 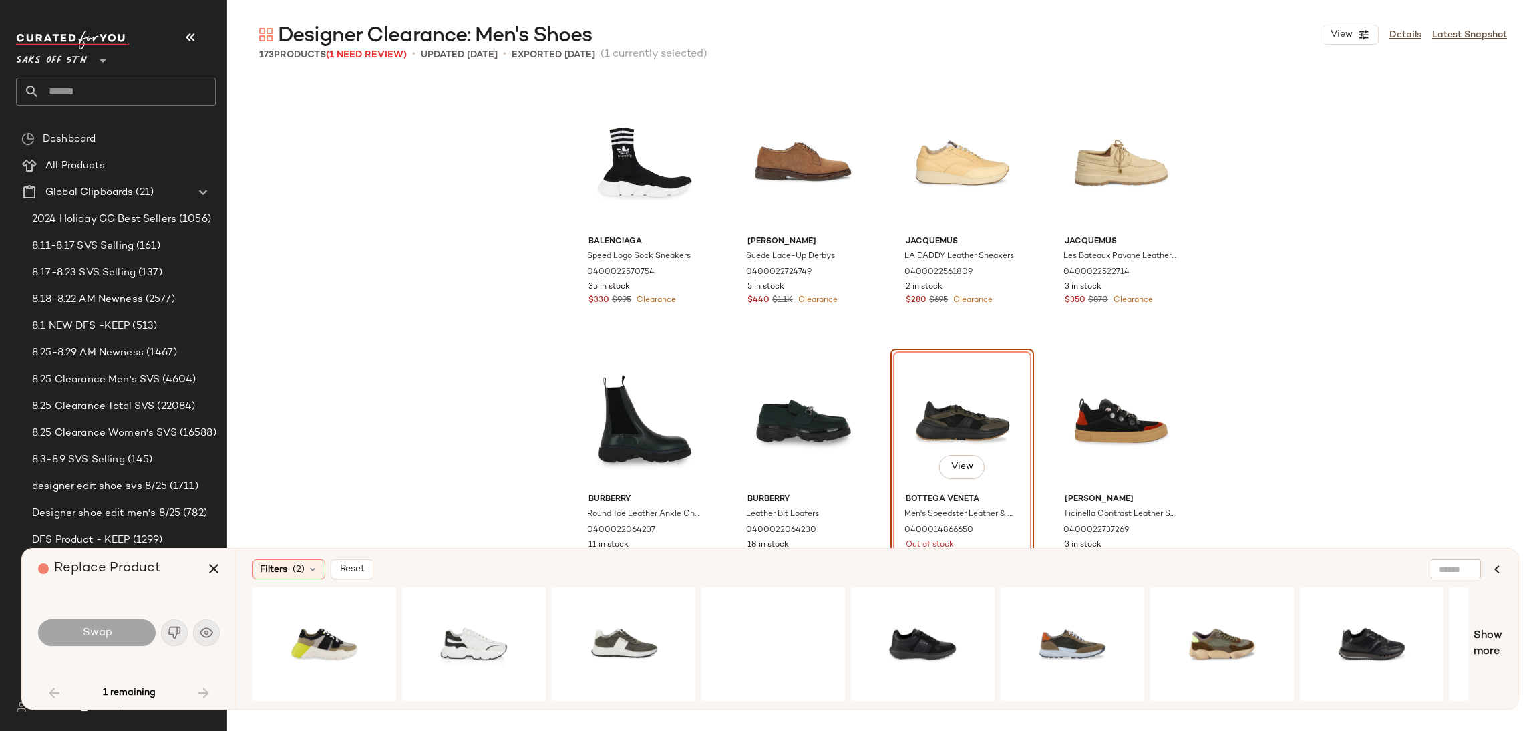 I want to click on img: 0400019242348_COGNAC, so click(x=1072, y=644).